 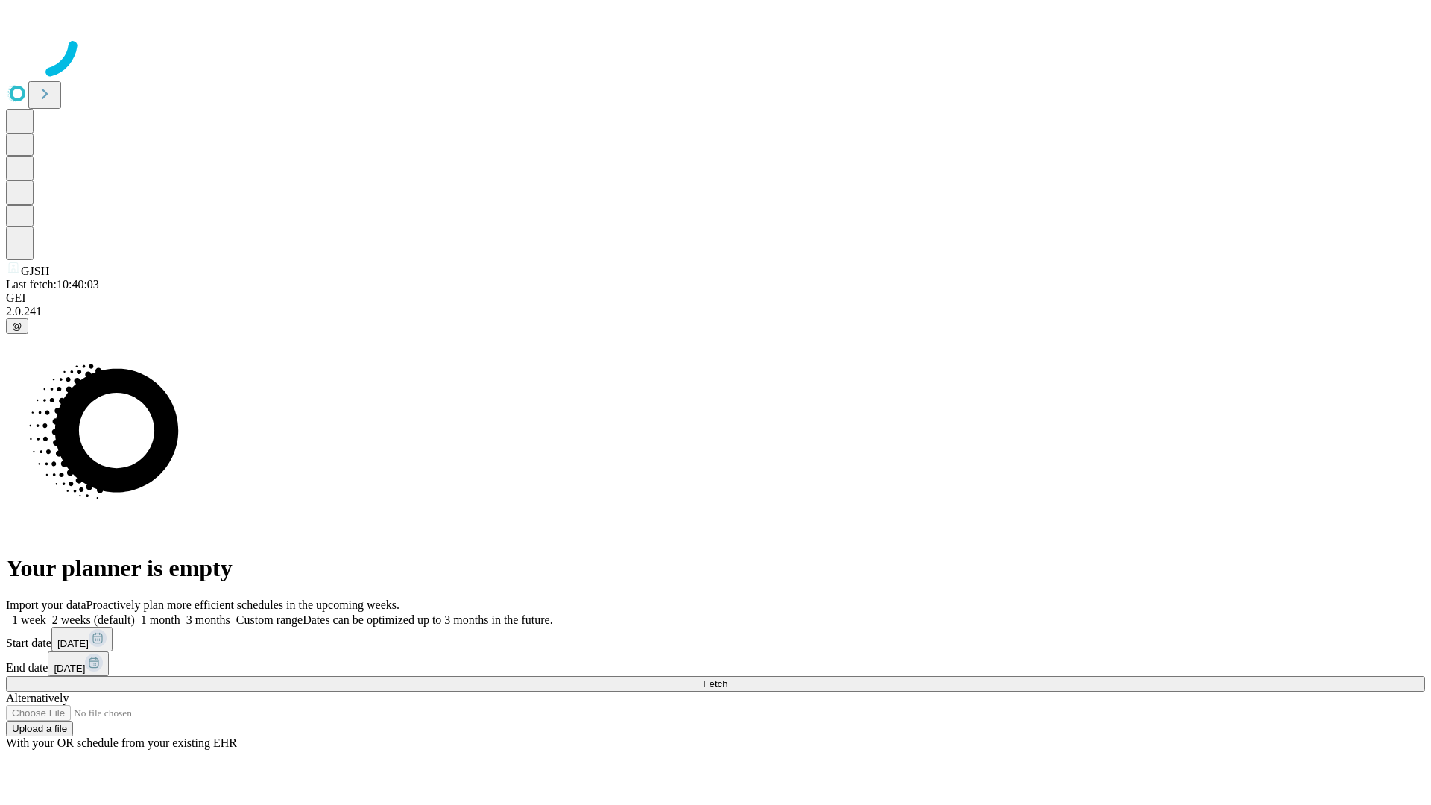 What do you see at coordinates (52, 284) in the screenshot?
I see `span: Last fetch: 10:40:03` at bounding box center [52, 284].